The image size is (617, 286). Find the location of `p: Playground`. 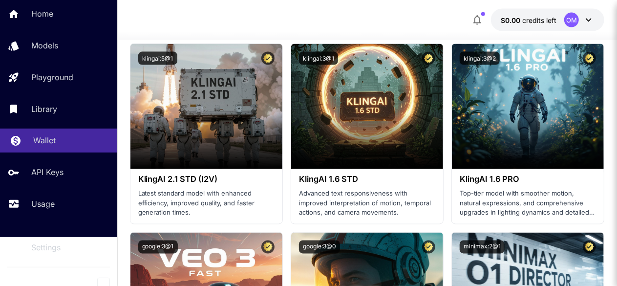

p: Playground is located at coordinates (52, 77).